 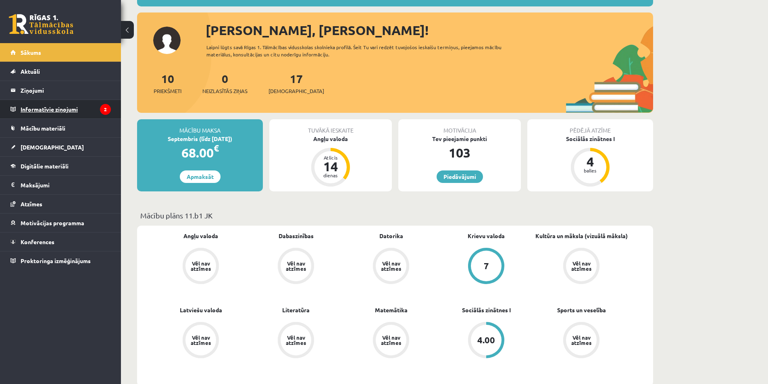 What do you see at coordinates (60, 166) in the screenshot?
I see `a: Digitālie materiāli` at bounding box center [60, 166].